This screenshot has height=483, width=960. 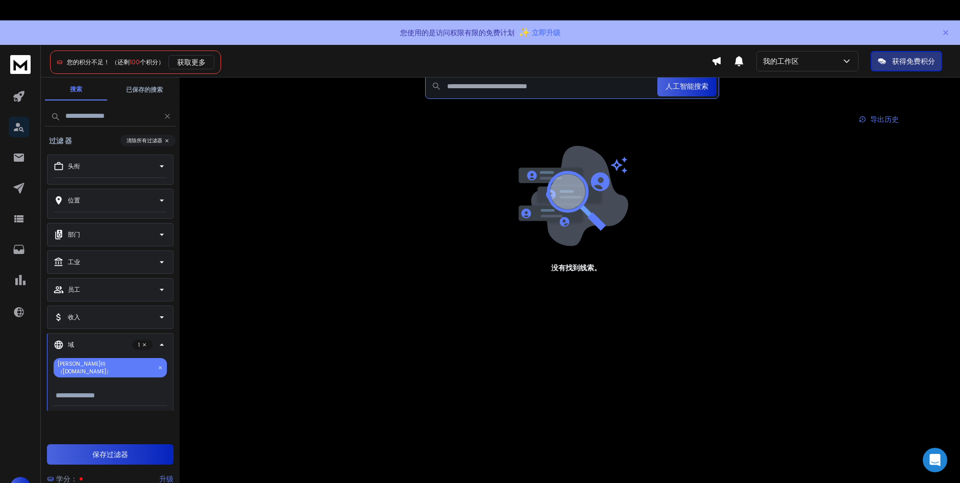 I want to click on font: 导出历史, so click(x=885, y=119).